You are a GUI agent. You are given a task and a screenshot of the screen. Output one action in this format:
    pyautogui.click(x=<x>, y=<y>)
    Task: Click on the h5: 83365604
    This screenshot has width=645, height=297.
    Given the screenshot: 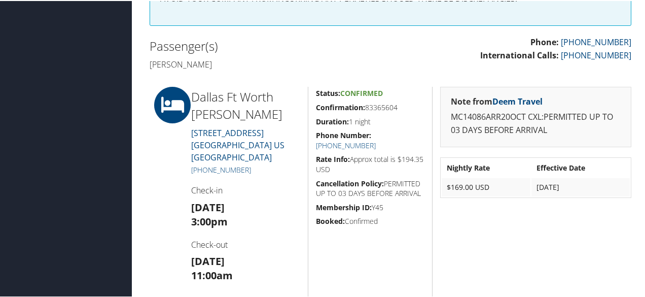 What is the action you would take?
    pyautogui.click(x=370, y=107)
    